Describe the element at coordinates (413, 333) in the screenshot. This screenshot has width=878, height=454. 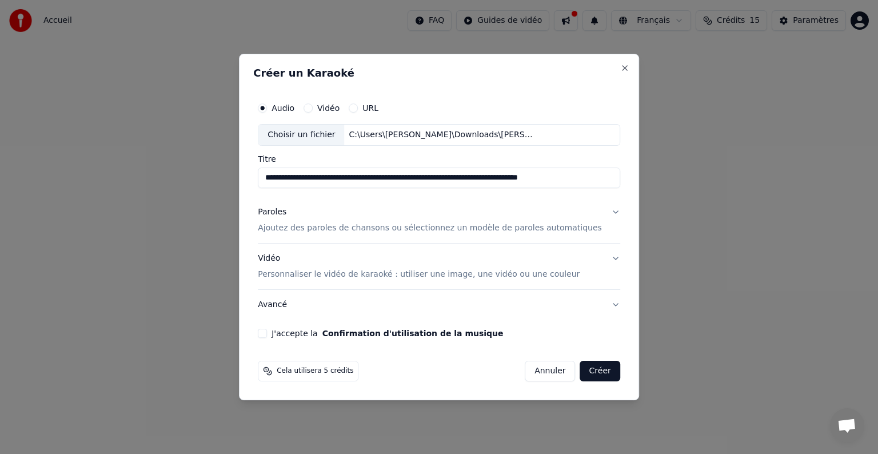
I see `button: J'accepte la` at that location.